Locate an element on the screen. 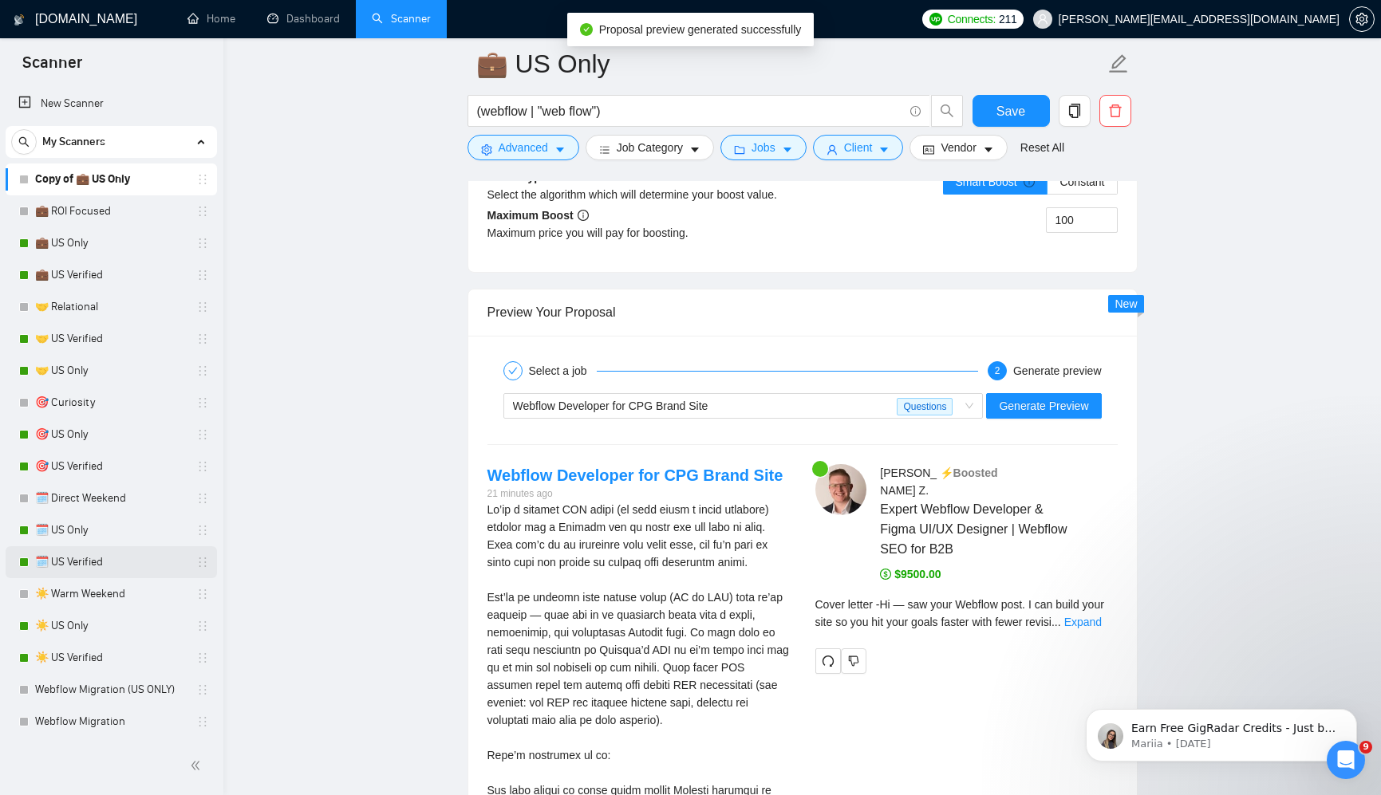 The height and width of the screenshot is (795, 1381). span: Generate Preview is located at coordinates (1044, 406).